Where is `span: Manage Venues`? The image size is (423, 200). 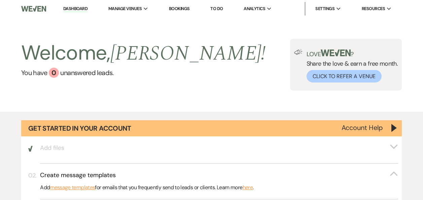 span: Manage Venues is located at coordinates (125, 9).